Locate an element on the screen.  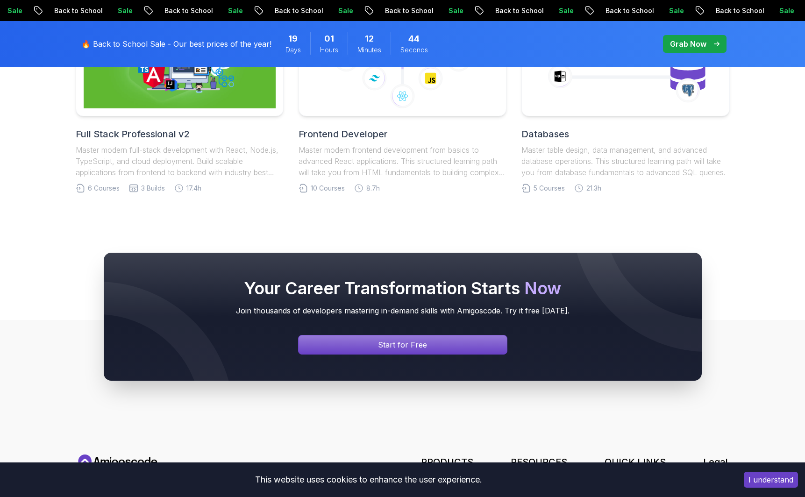
span: 6 Courses is located at coordinates (104, 188).